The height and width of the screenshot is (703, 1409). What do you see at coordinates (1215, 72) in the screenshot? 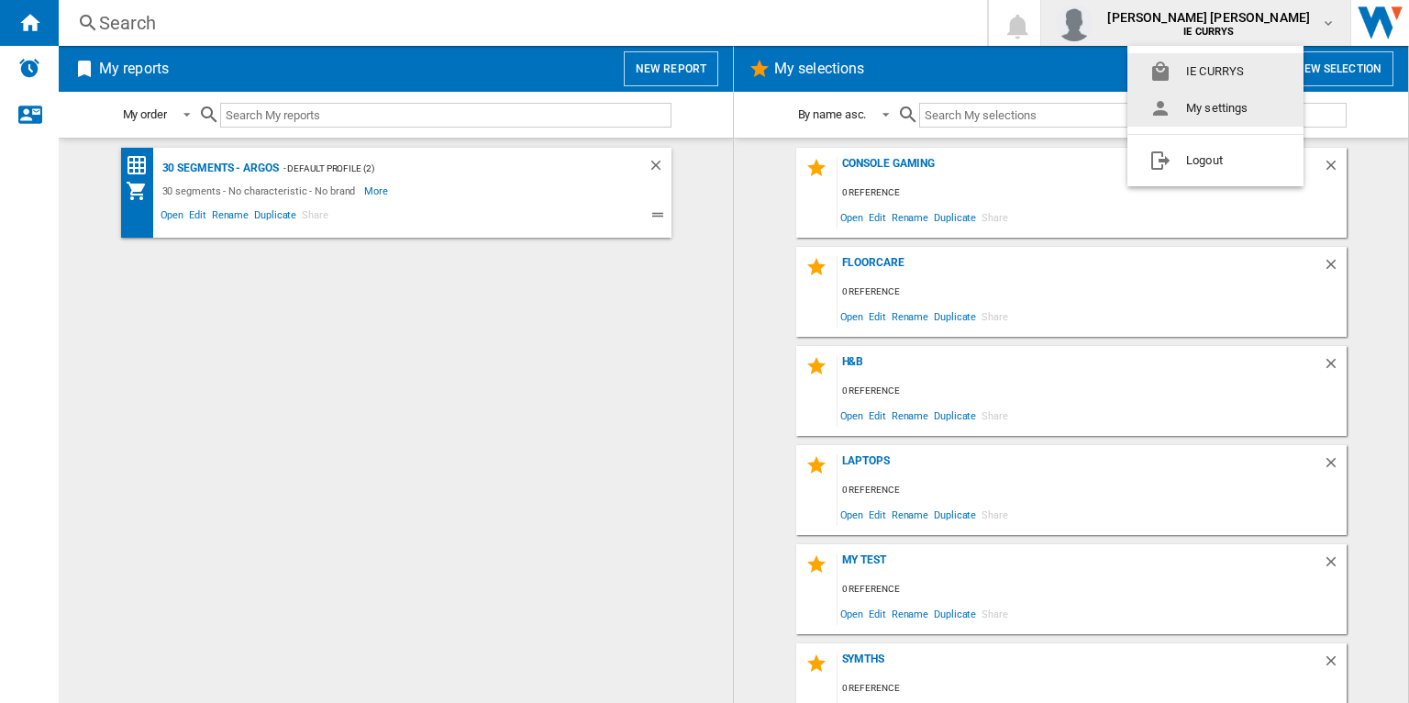
I see `button: IE CURRYS` at bounding box center [1215, 72].